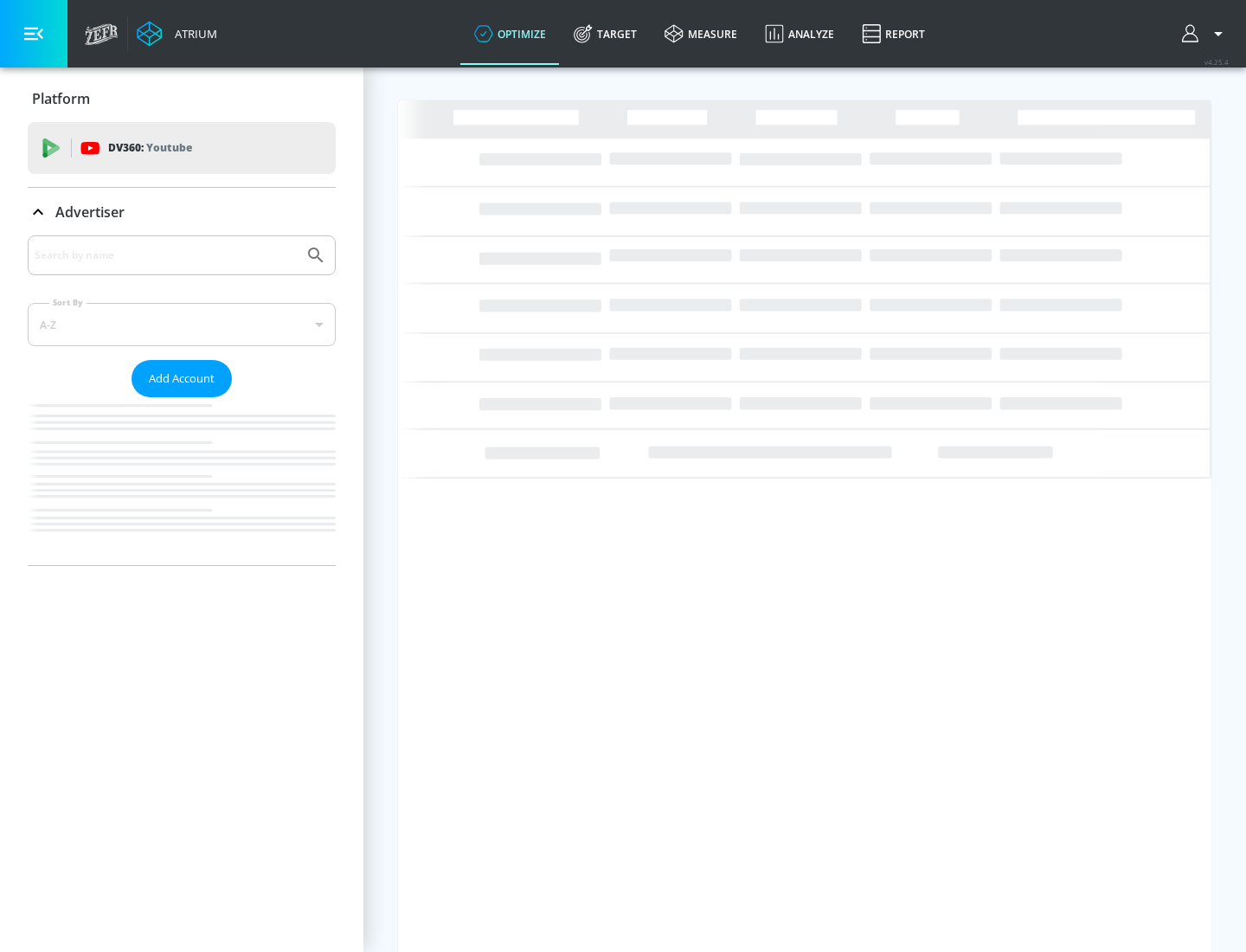 The height and width of the screenshot is (952, 1246). What do you see at coordinates (1216, 61) in the screenshot?
I see `span: v 4.25.4` at bounding box center [1216, 61].